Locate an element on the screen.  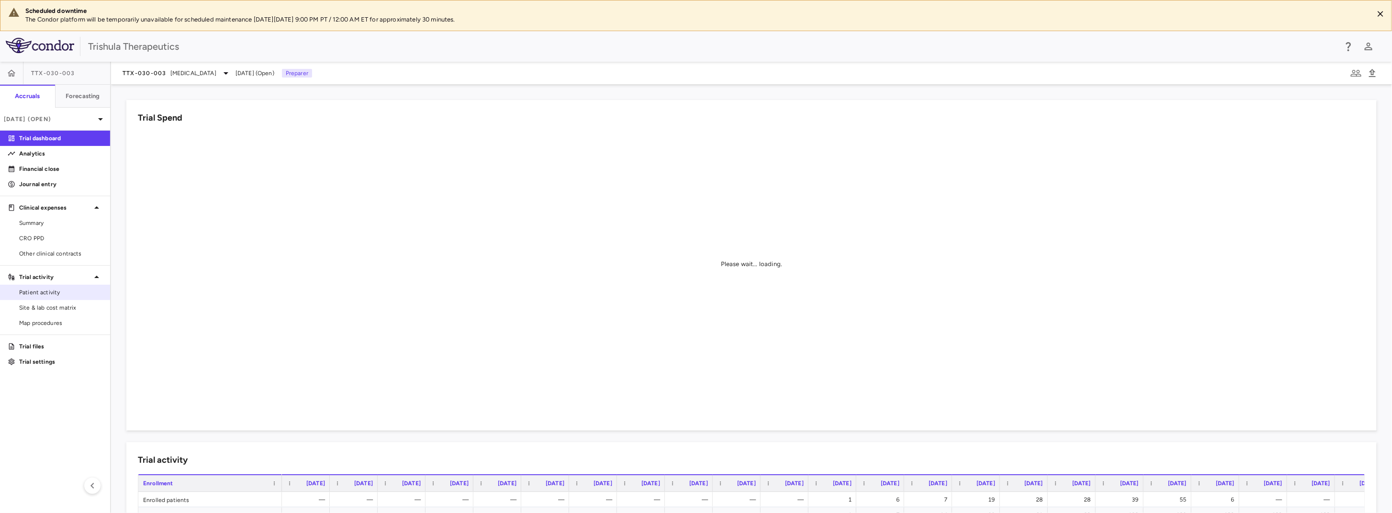
div: Enrolled patients is located at coordinates (210, 499).